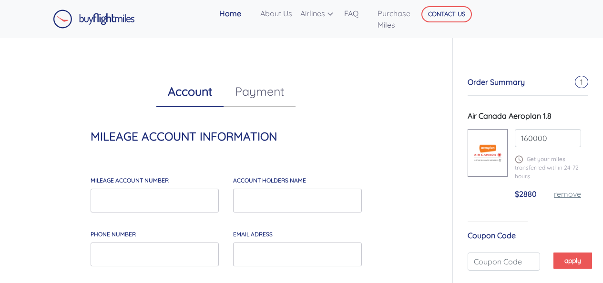 The width and height of the screenshot is (603, 283). What do you see at coordinates (253, 235) in the screenshot?
I see `label: email adress` at bounding box center [253, 235].